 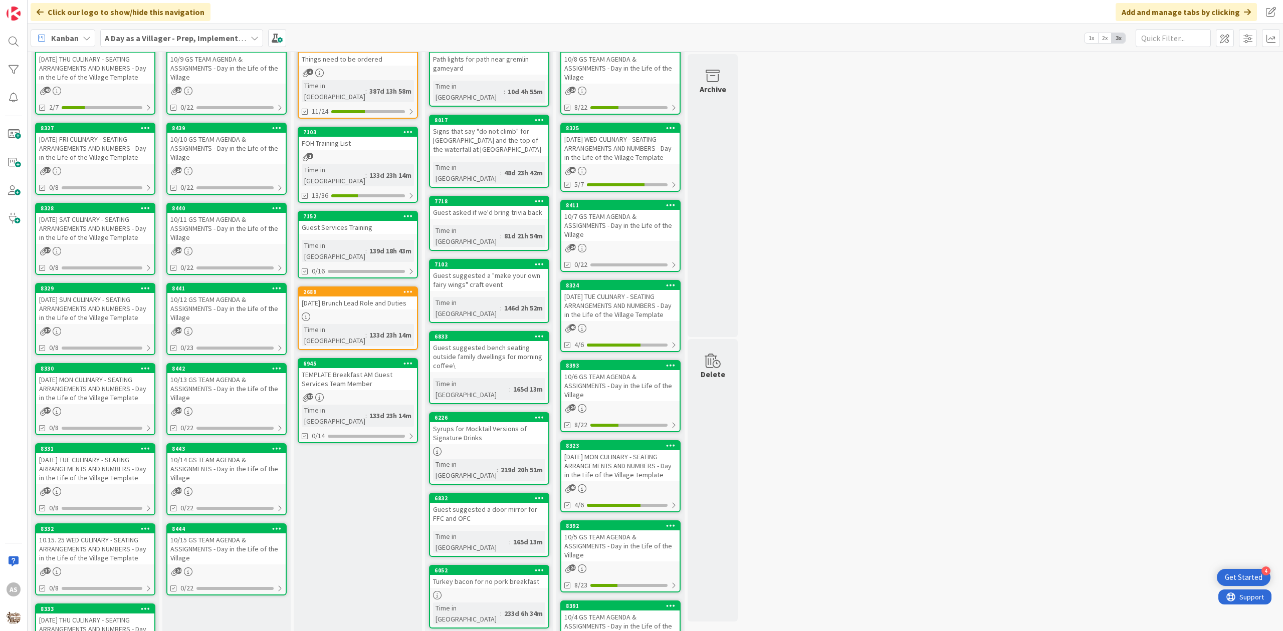 What do you see at coordinates (528, 389) in the screenshot?
I see `div: 165d 13m` at bounding box center [528, 389].